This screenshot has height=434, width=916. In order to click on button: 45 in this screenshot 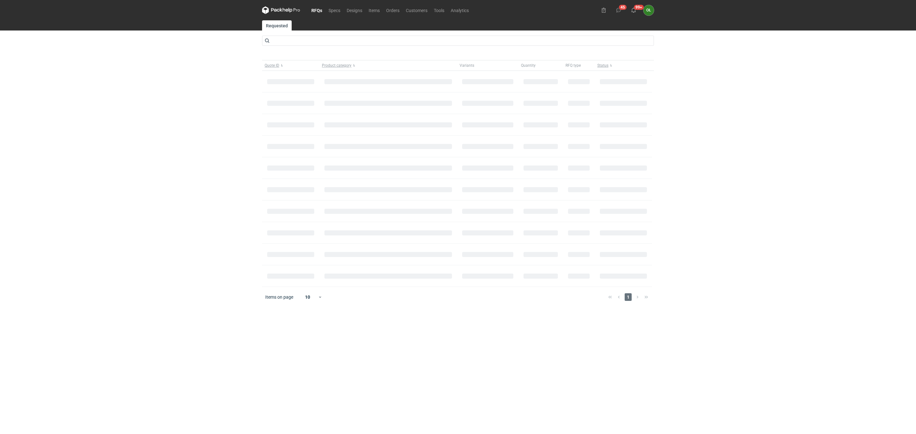, I will do `click(618, 10)`.